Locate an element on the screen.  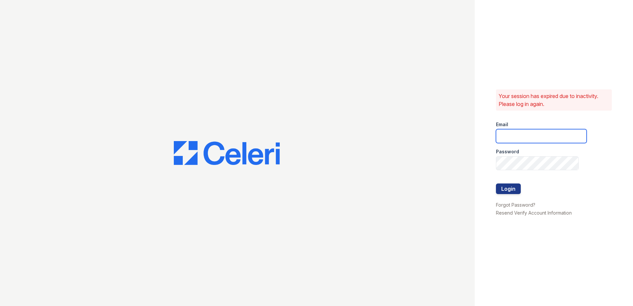
img: CE_Logo_Blue-a8612792a0a2168367f1c8372b55b34899dd931a85d93a1a3d3e32e68fde9ad4.png is located at coordinates (227, 153).